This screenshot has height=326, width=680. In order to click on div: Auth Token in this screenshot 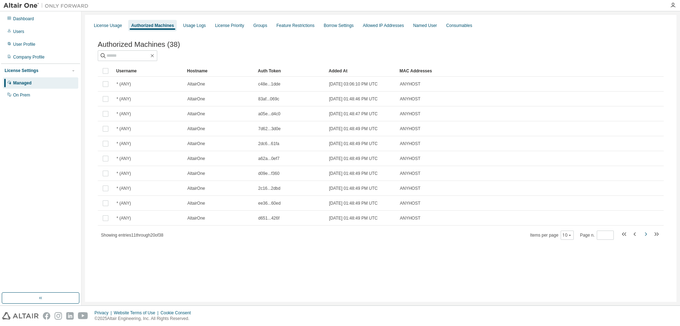, I will do `click(291, 71)`.